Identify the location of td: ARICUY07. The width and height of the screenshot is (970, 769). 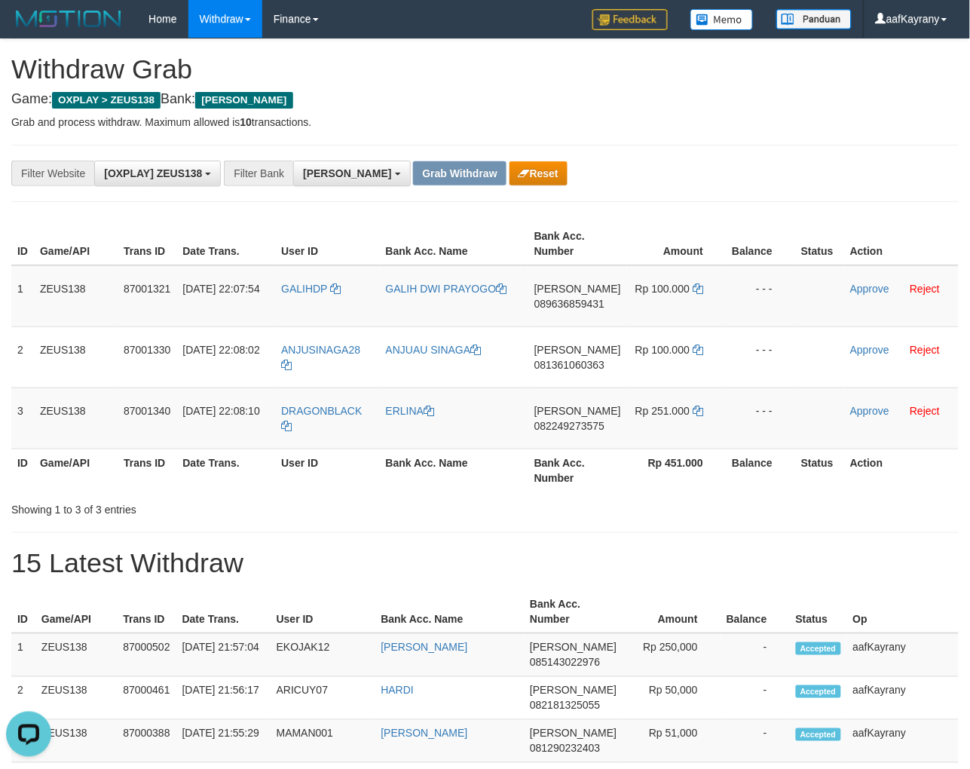
(323, 698).